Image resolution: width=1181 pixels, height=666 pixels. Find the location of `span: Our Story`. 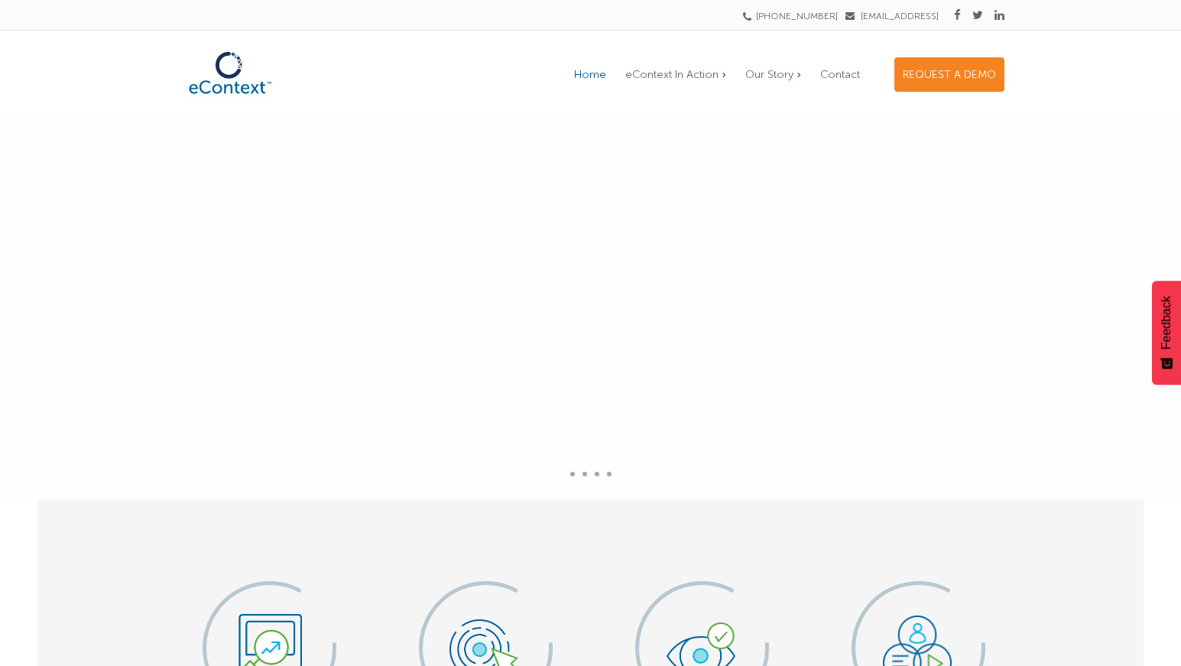

span: Our Story is located at coordinates (769, 74).